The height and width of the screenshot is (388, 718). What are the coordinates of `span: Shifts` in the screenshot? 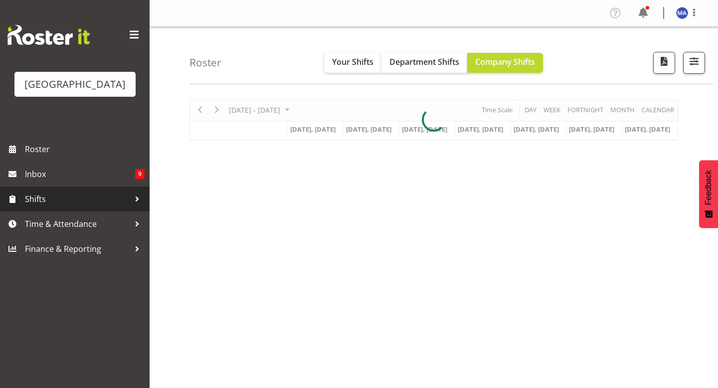 It's located at (77, 199).